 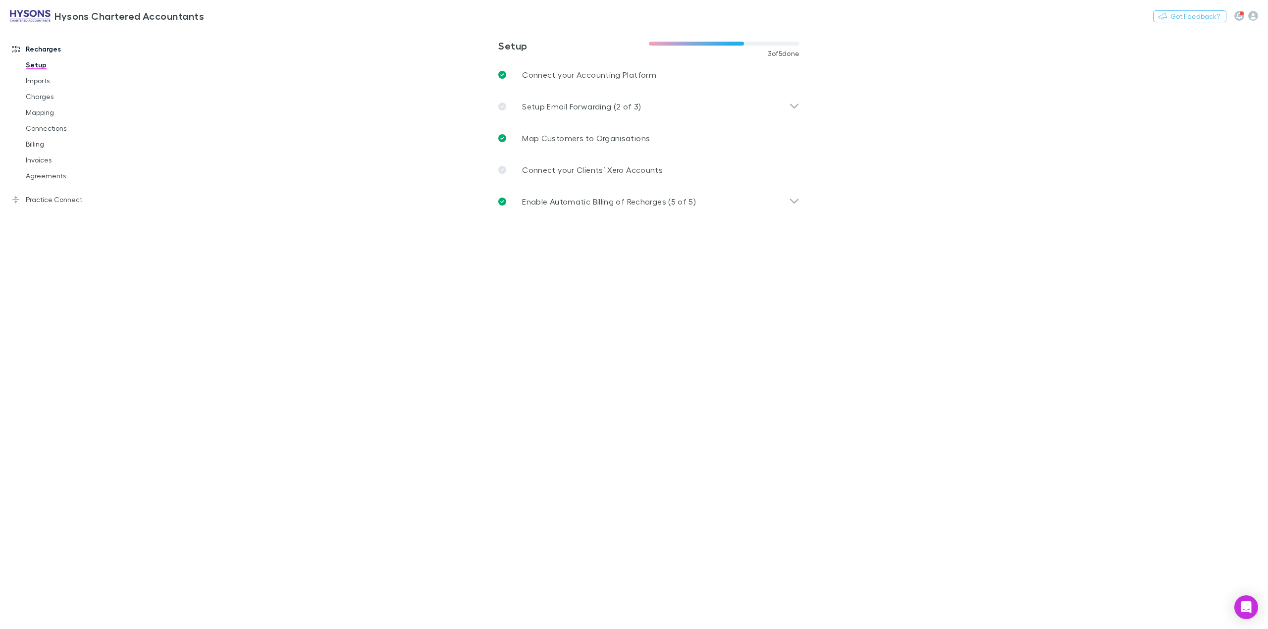 What do you see at coordinates (574, 46) in the screenshot?
I see `h3: Setup` at bounding box center [574, 46].